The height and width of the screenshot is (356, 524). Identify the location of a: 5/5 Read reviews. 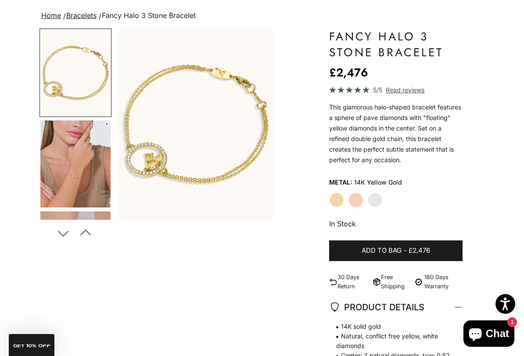
(396, 90).